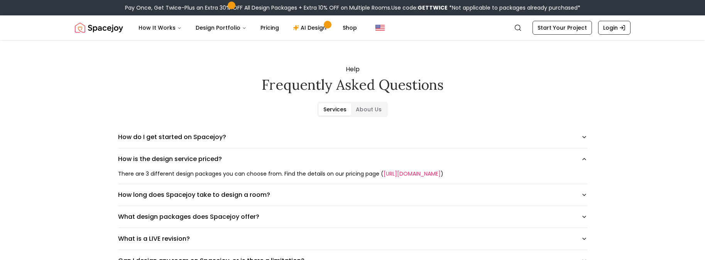 Image resolution: width=705 pixels, height=260 pixels. What do you see at coordinates (353, 85) in the screenshot?
I see `h2: Frequently asked questions` at bounding box center [353, 85].